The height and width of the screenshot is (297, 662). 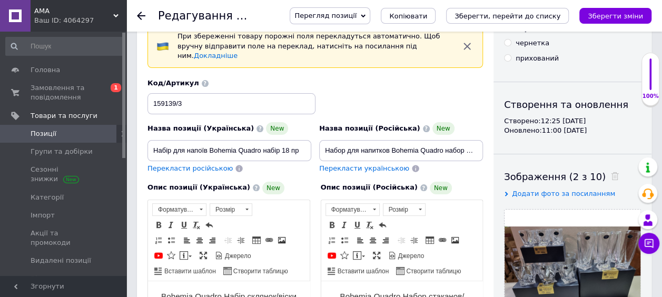 I want to click on span: Групи та добірки, so click(x=62, y=152).